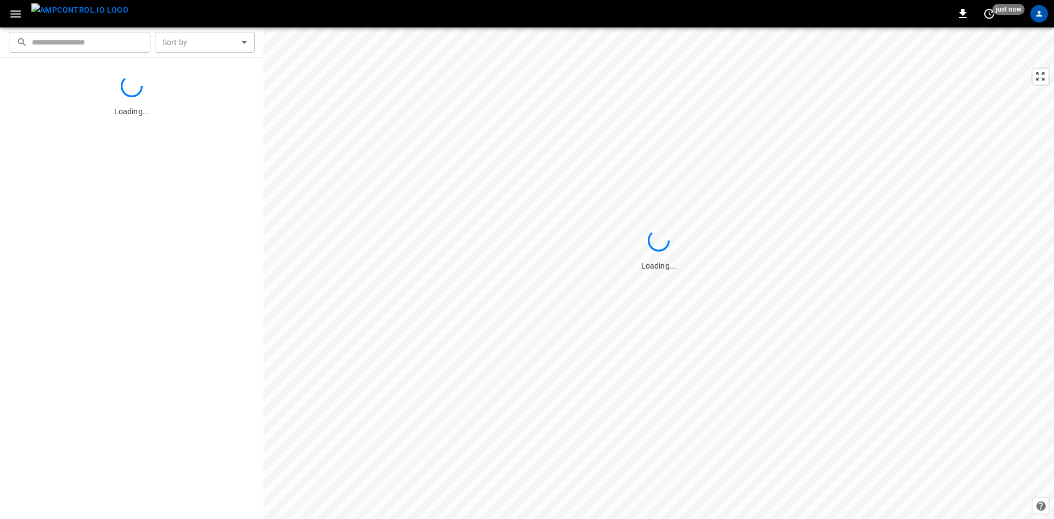  I want to click on img: ampcontrol.io logo, so click(80, 10).